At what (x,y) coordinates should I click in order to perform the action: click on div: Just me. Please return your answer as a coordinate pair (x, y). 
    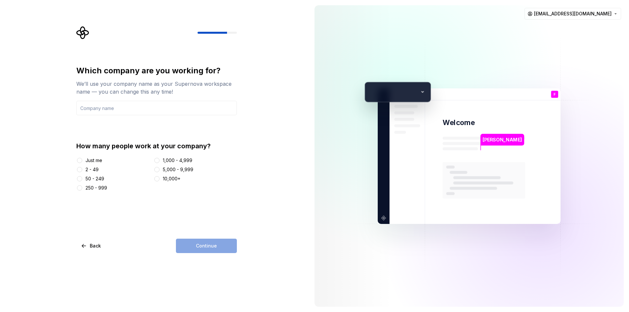
    Looking at the image, I should click on (94, 160).